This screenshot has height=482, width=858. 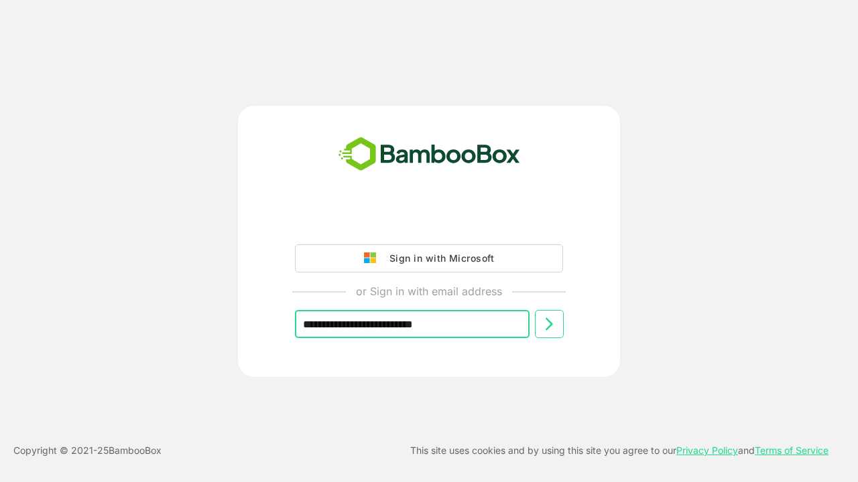 What do you see at coordinates (429, 291) in the screenshot?
I see `p: or Sign in with email address` at bounding box center [429, 291].